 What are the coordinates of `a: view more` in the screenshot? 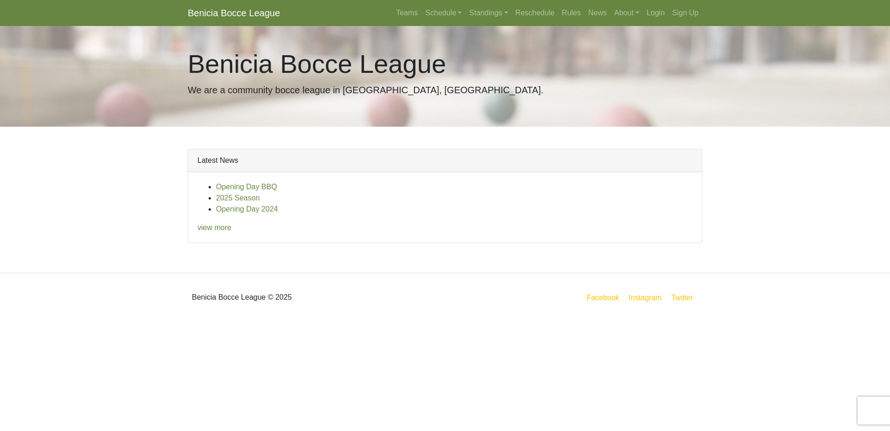 It's located at (214, 227).